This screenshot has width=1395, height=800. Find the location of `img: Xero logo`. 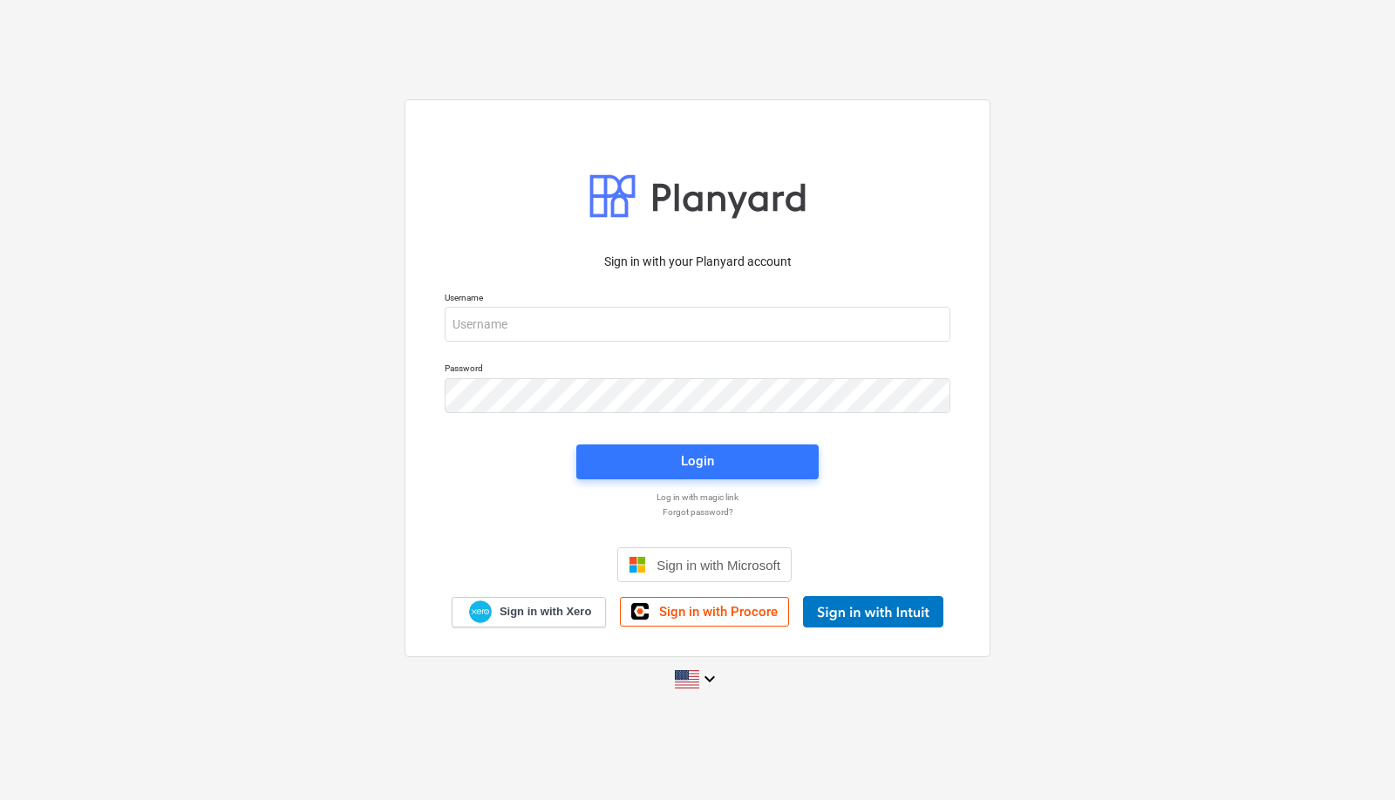

img: Xero logo is located at coordinates (480, 612).